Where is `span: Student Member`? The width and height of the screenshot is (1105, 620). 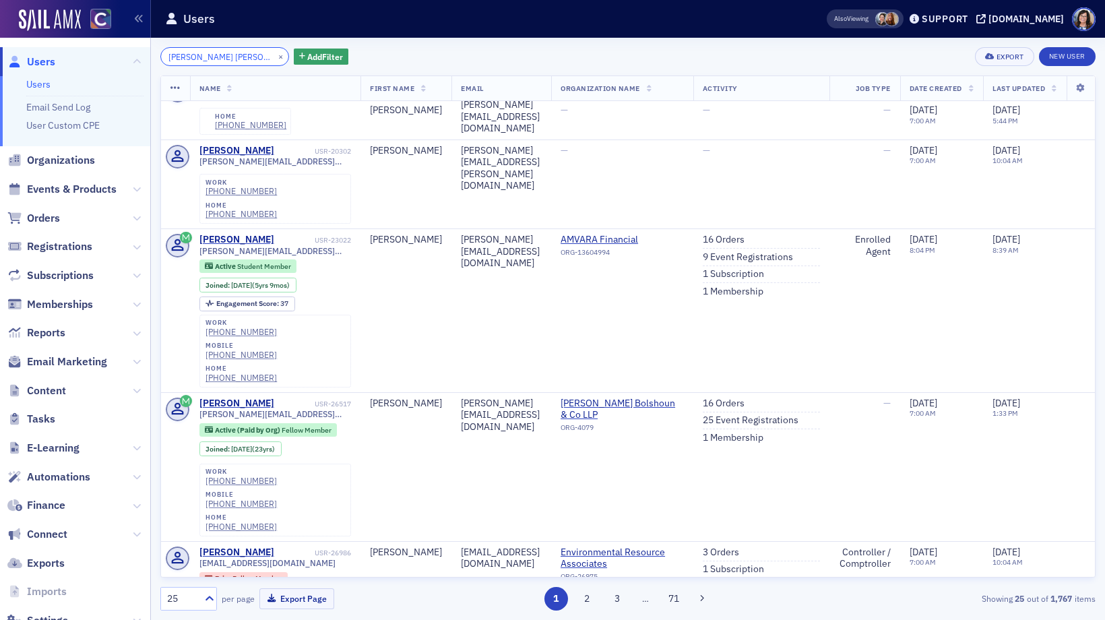 span: Student Member is located at coordinates (264, 266).